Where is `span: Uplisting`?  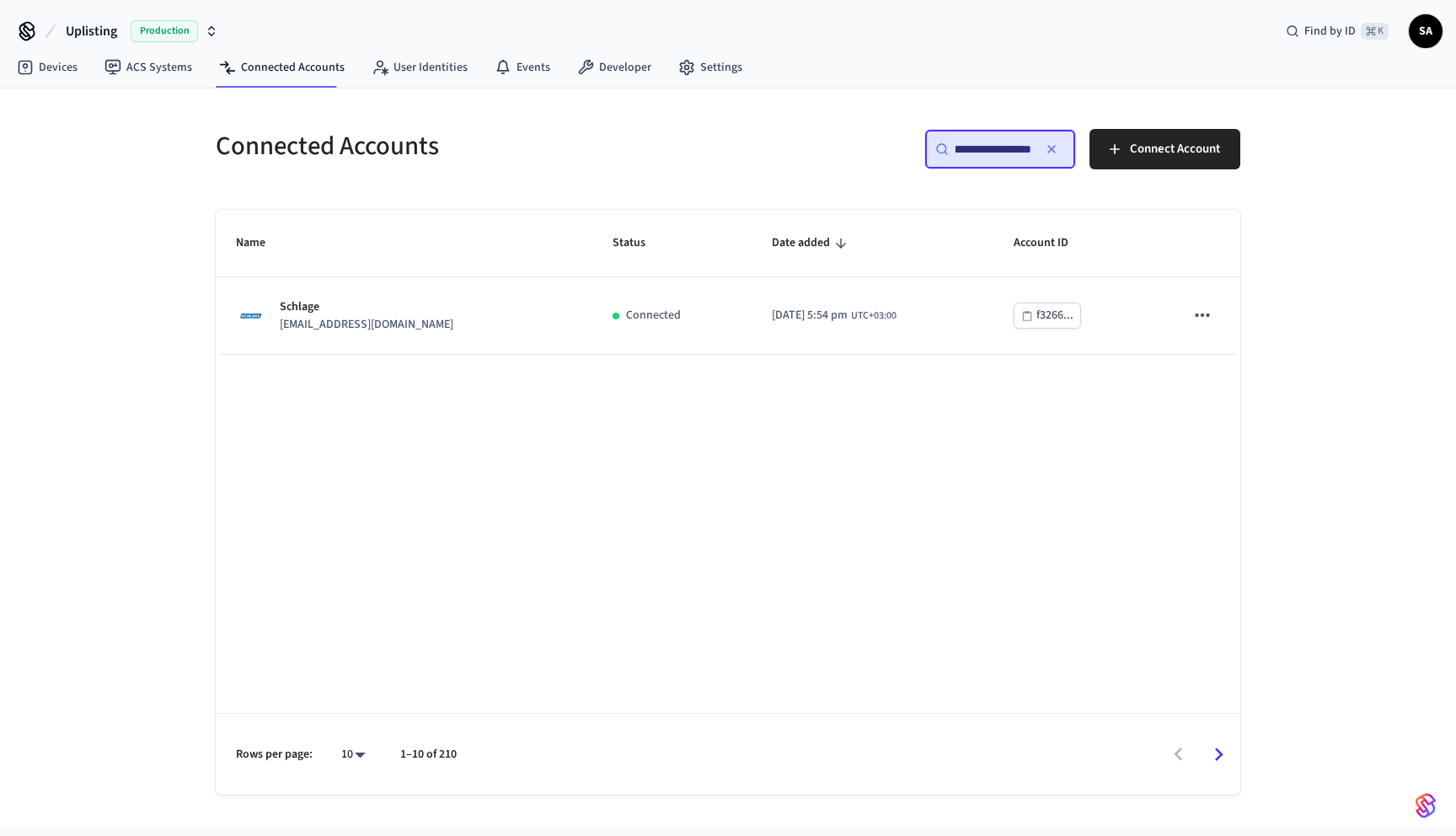 span: Uplisting is located at coordinates (91, 31).